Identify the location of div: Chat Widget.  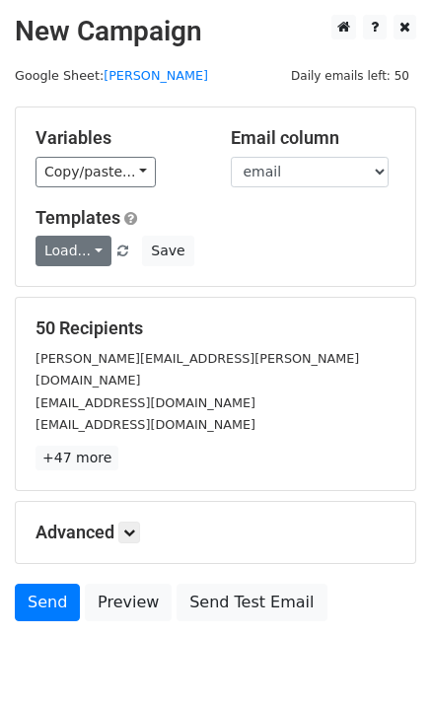
(381, 658).